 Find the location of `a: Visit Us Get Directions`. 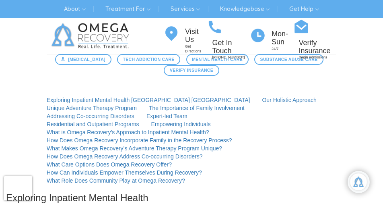

a: Visit Us Get Directions is located at coordinates (185, 39).